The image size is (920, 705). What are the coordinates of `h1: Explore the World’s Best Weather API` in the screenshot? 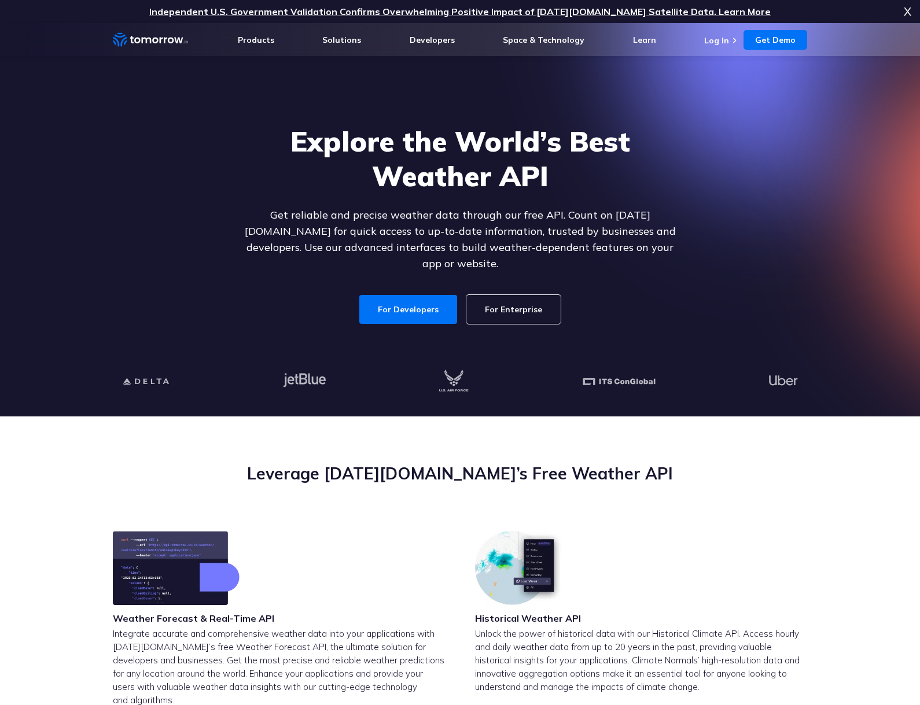 It's located at (460, 159).